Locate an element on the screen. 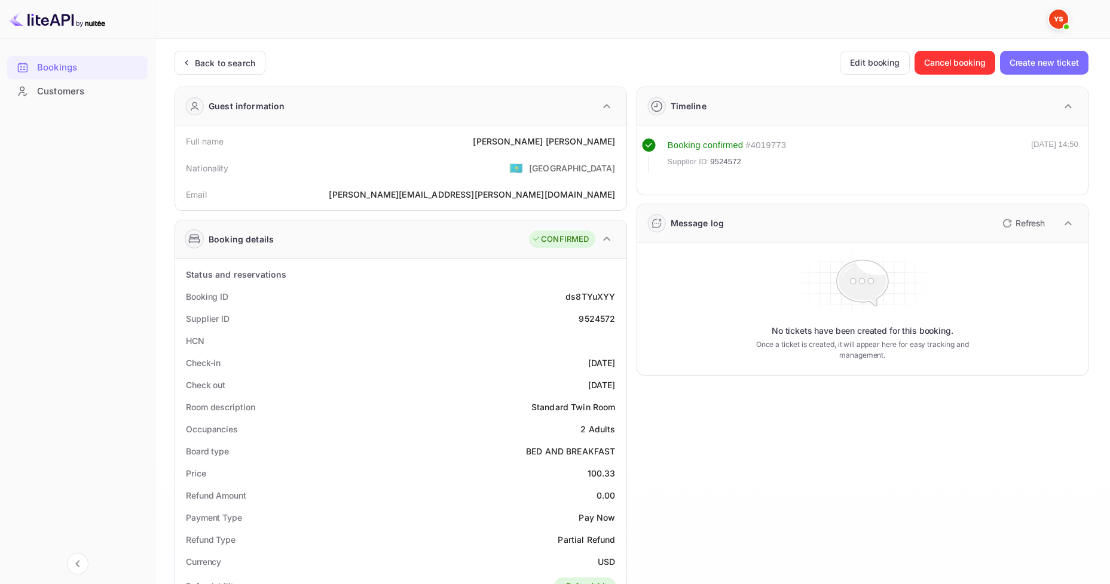 The image size is (1110, 584). div: BED AND BREAKFAST is located at coordinates (571, 451).